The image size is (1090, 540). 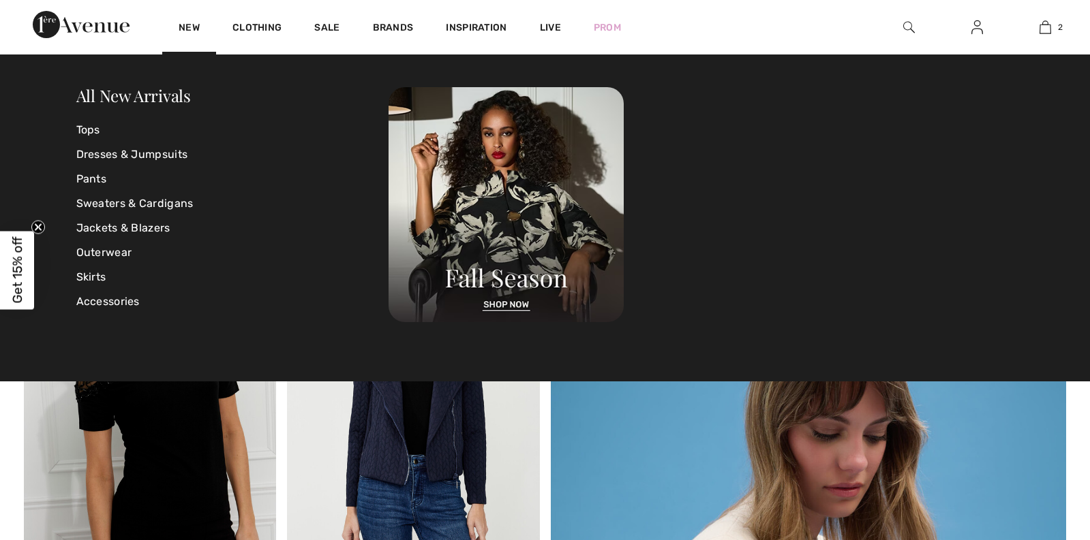 What do you see at coordinates (232, 179) in the screenshot?
I see `a: Pants` at bounding box center [232, 179].